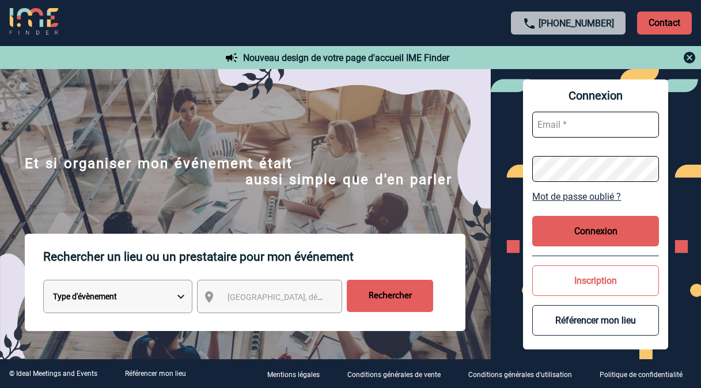 The image size is (701, 388). What do you see at coordinates (646, 374) in the screenshot?
I see `a: Politique de confidentialité` at bounding box center [646, 374].